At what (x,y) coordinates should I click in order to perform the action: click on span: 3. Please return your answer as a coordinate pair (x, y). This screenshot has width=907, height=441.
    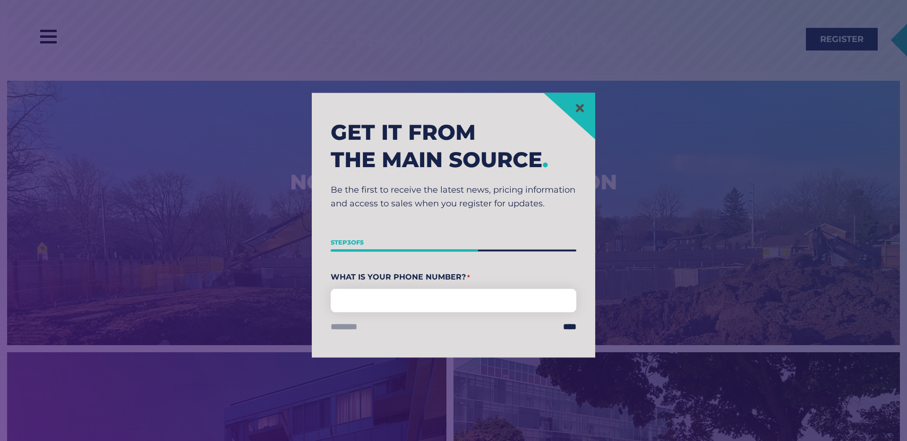
    Looking at the image, I should click on (349, 242).